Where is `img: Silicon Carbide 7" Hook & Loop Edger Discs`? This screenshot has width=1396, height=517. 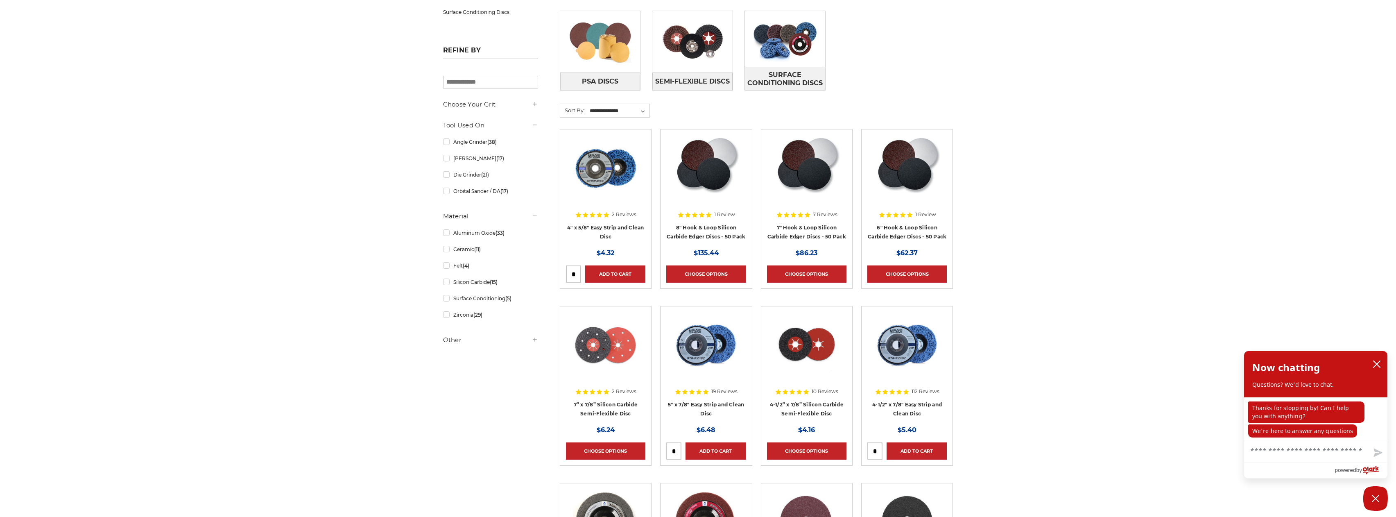
img: Silicon Carbide 7" Hook & Loop Edger Discs is located at coordinates (807, 168).